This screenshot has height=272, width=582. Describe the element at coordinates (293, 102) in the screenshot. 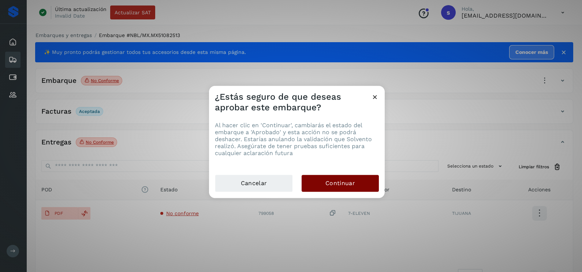

I see `h3: ¿Estás seguro de que deseas aprobar este embarque?` at that location.